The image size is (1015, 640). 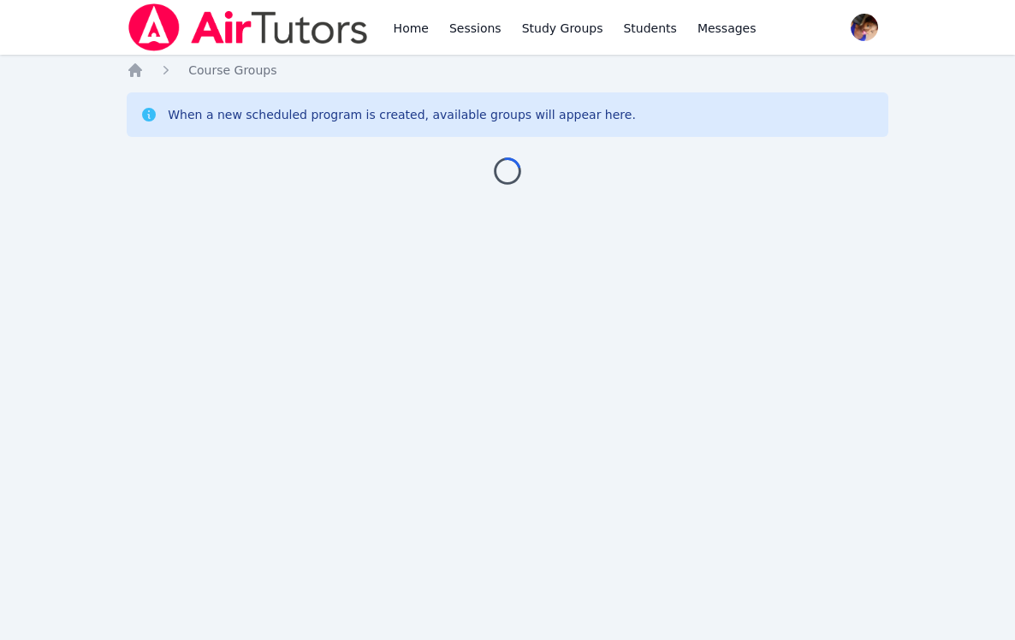 I want to click on span: Messages, so click(x=727, y=28).